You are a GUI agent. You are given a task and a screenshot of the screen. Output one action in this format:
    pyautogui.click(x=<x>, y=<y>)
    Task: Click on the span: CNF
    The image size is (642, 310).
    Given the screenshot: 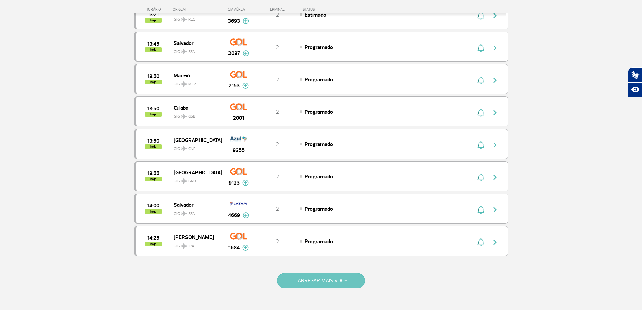 What is the action you would take?
    pyautogui.click(x=192, y=149)
    